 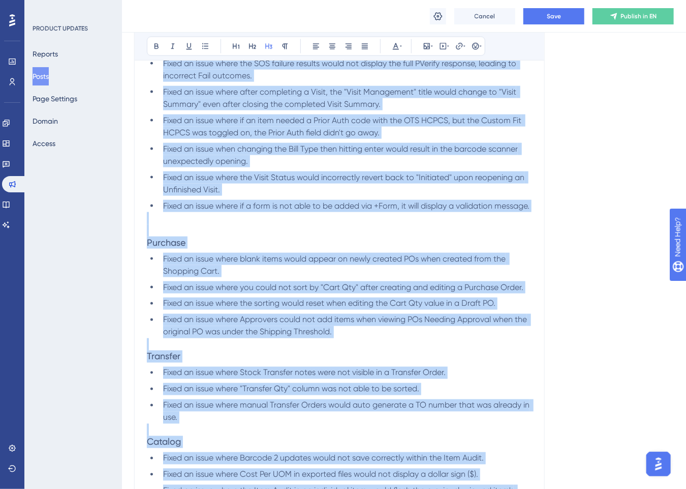 What do you see at coordinates (343, 126) in the screenshot?
I see `span: Fixed an issue where if an item needed a Prior Auth code with the OTS HCPCS, but the Custom Fit H...` at bounding box center [343, 126].